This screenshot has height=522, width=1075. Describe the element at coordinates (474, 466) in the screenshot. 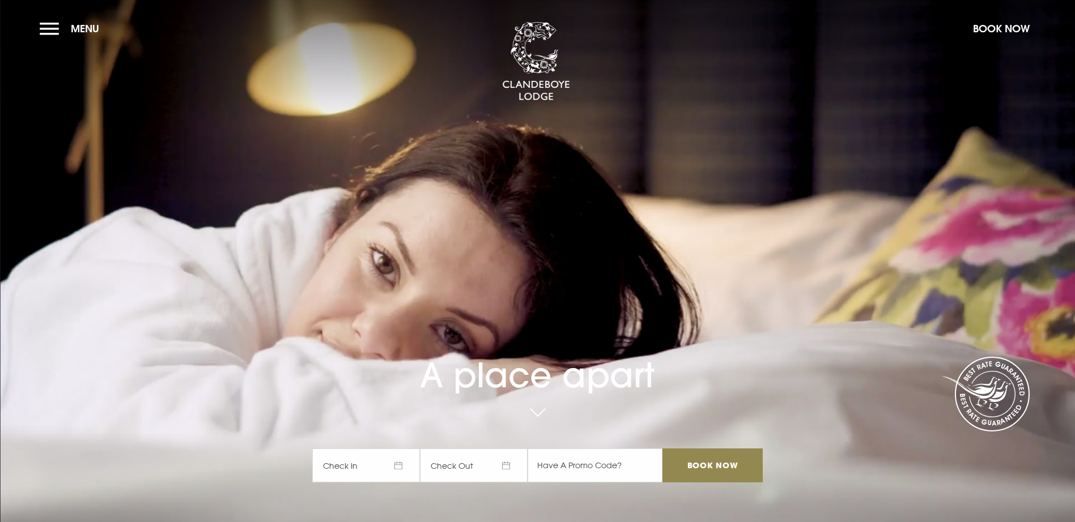

I see `span: Check Out` at that location.